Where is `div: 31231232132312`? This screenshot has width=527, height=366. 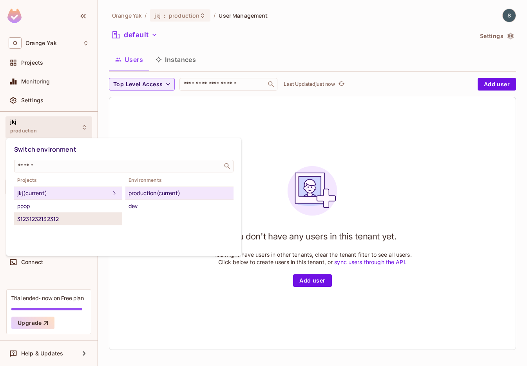
div: 31231232132312 is located at coordinates (68, 219).